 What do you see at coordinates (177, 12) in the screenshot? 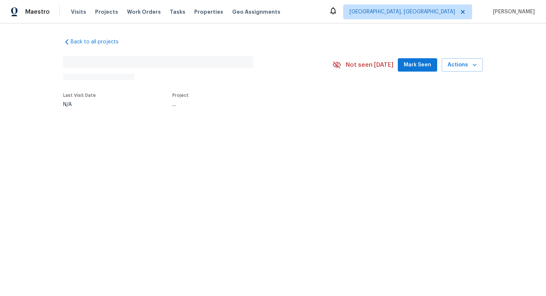
I see `span: Tasks` at bounding box center [177, 12].